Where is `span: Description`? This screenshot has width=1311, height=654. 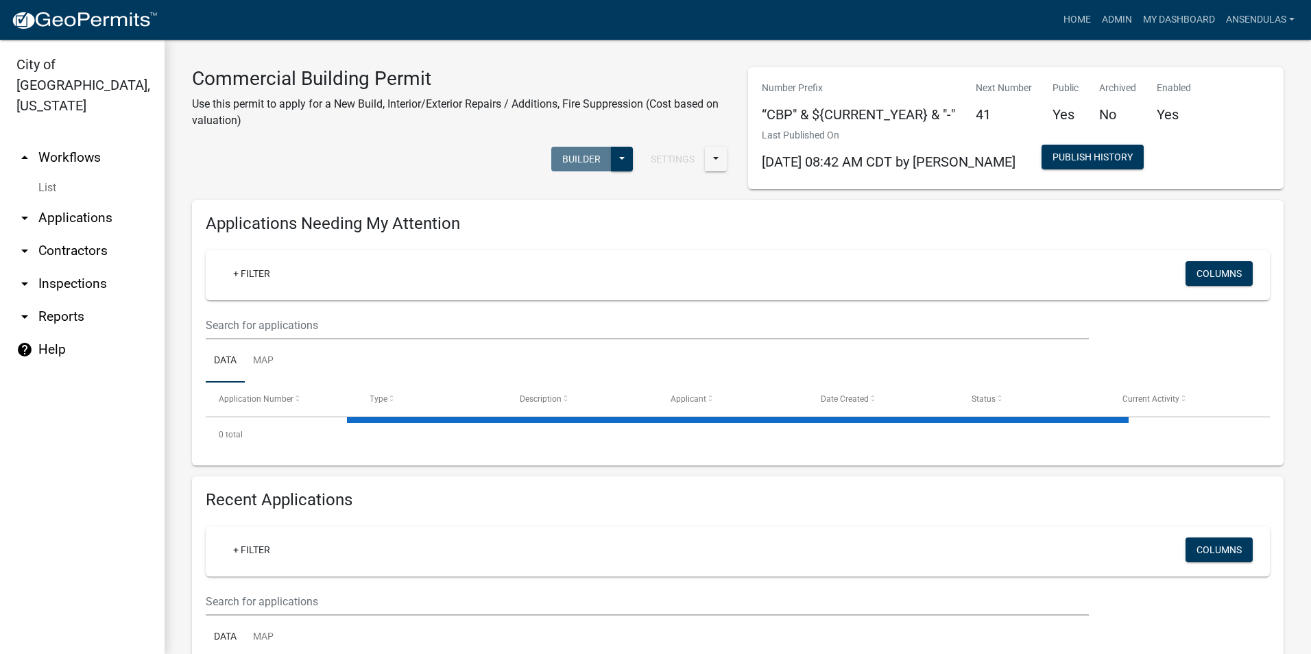
span: Description is located at coordinates (540, 399).